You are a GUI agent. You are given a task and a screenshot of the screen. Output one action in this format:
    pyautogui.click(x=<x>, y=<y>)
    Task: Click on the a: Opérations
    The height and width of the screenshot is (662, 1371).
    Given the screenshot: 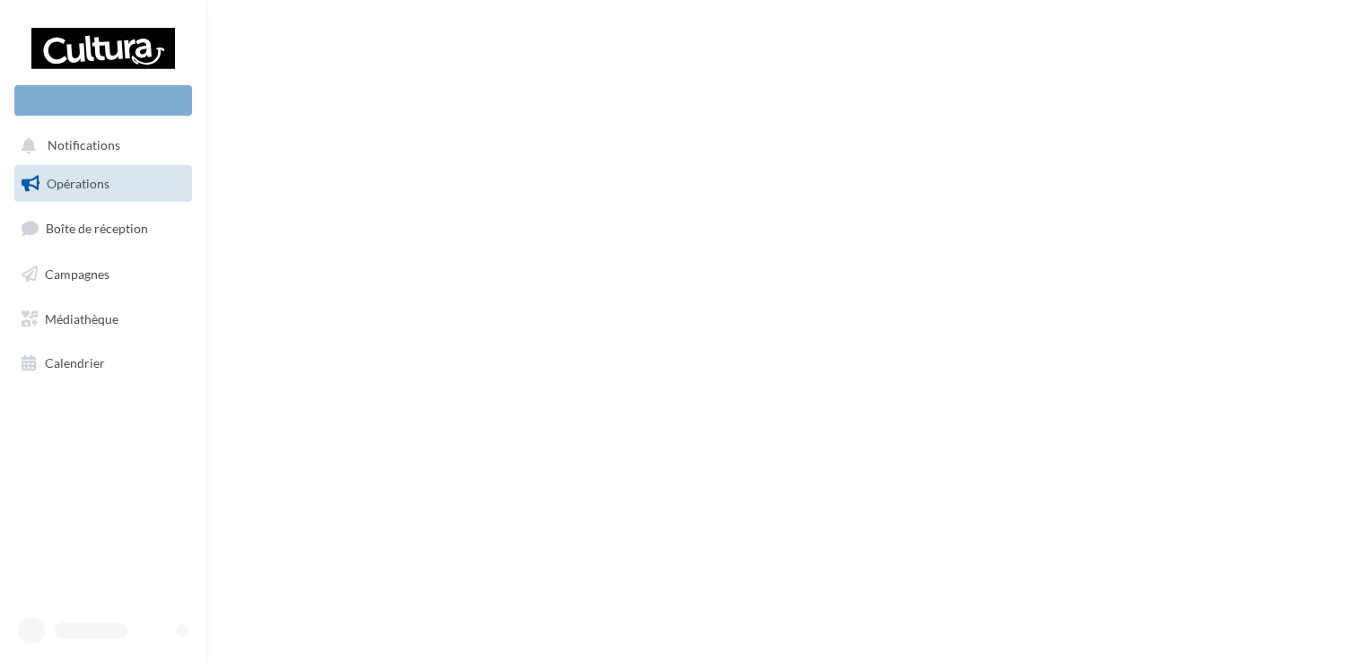 What is the action you would take?
    pyautogui.click(x=103, y=184)
    